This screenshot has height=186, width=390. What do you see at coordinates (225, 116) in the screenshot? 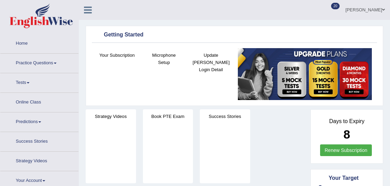
I see `h4: Success Stories` at bounding box center [225, 116].